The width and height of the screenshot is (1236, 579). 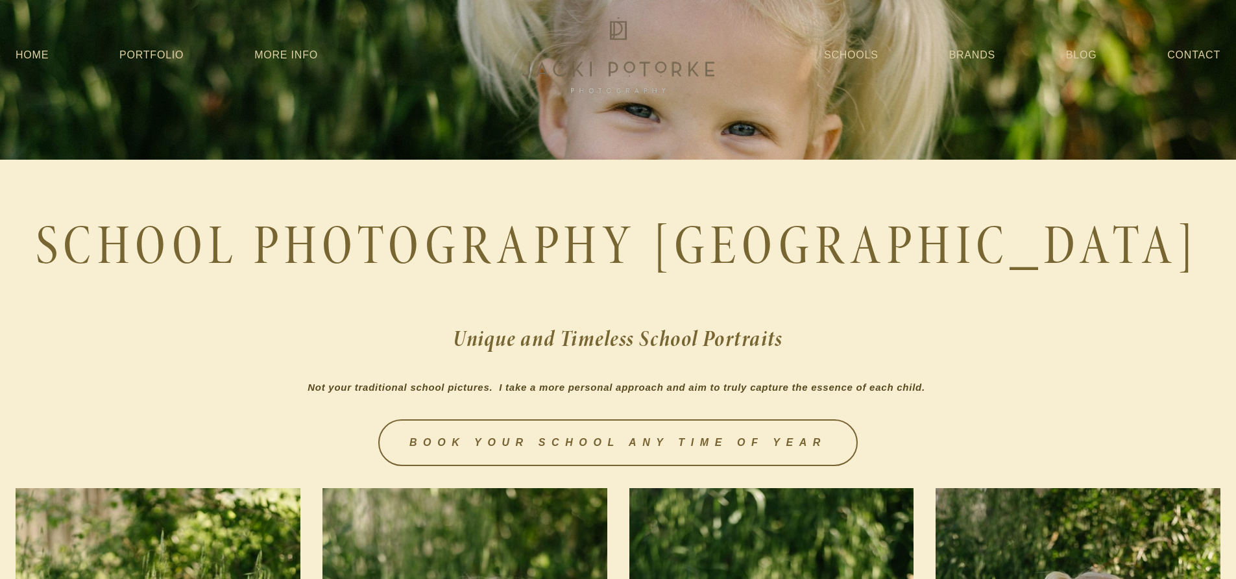 I want to click on a: Home, so click(x=32, y=55).